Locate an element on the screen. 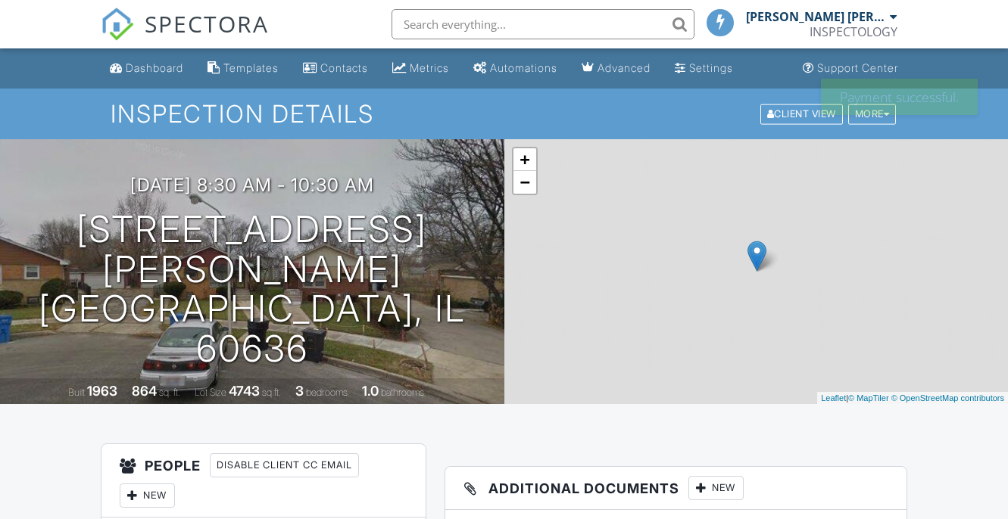 The width and height of the screenshot is (1008, 519). span: bathrooms is located at coordinates (402, 392).